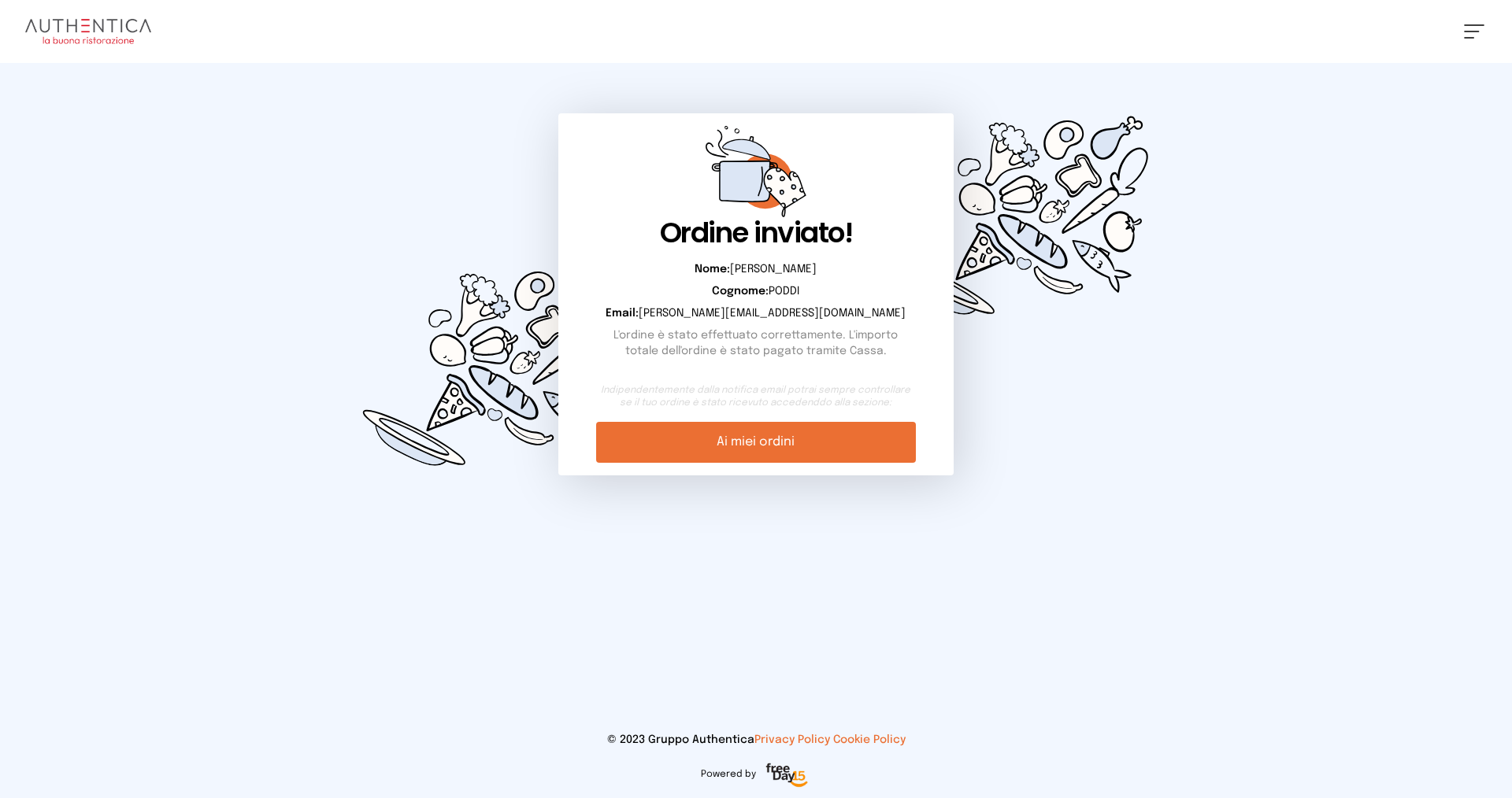  I want to click on img: logo.8f33a47.png, so click(88, 32).